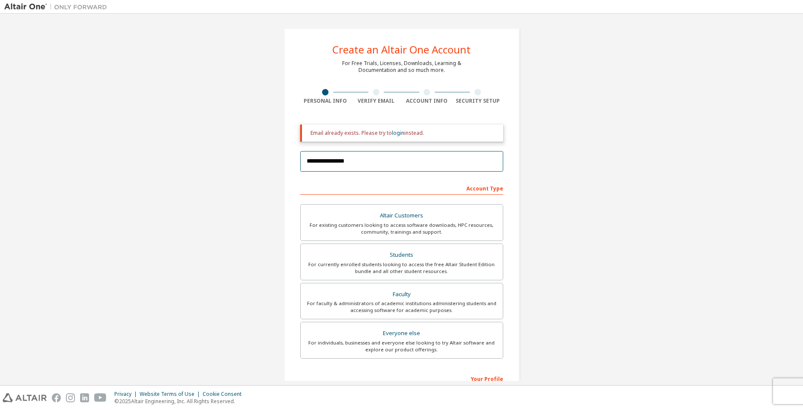 The height and width of the screenshot is (410, 803). I want to click on div: For Free Trials, Licenses, Downloads, Learning & Documentation and so much more., so click(402, 67).